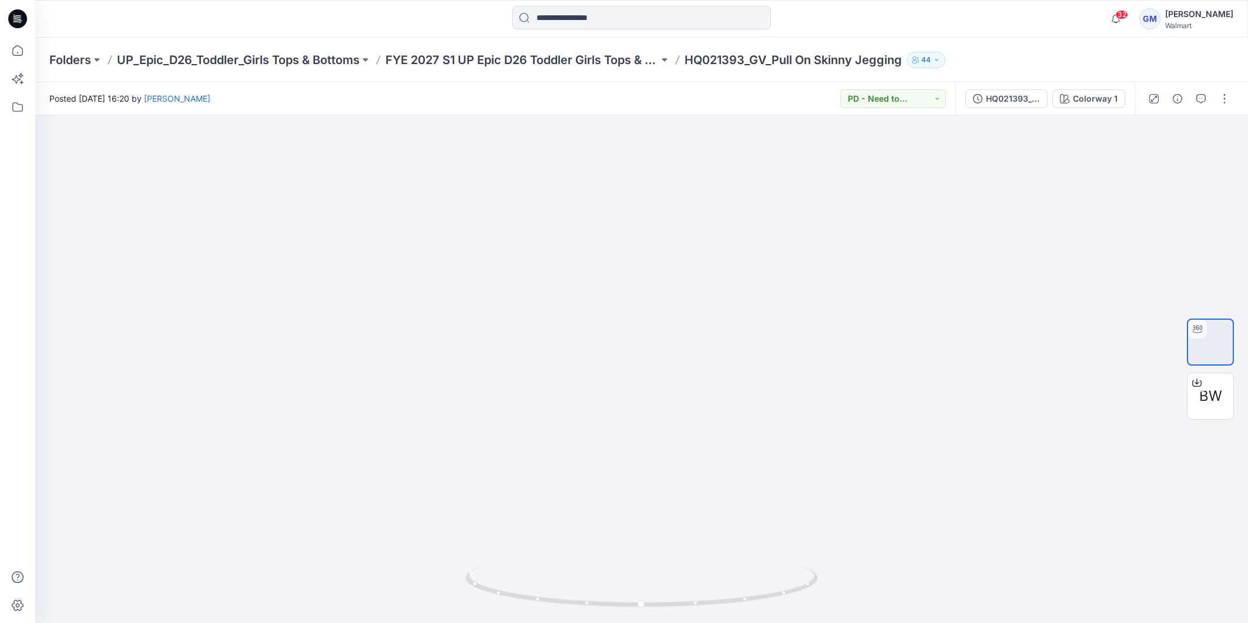  What do you see at coordinates (1150, 19) in the screenshot?
I see `div: GM` at bounding box center [1150, 19].